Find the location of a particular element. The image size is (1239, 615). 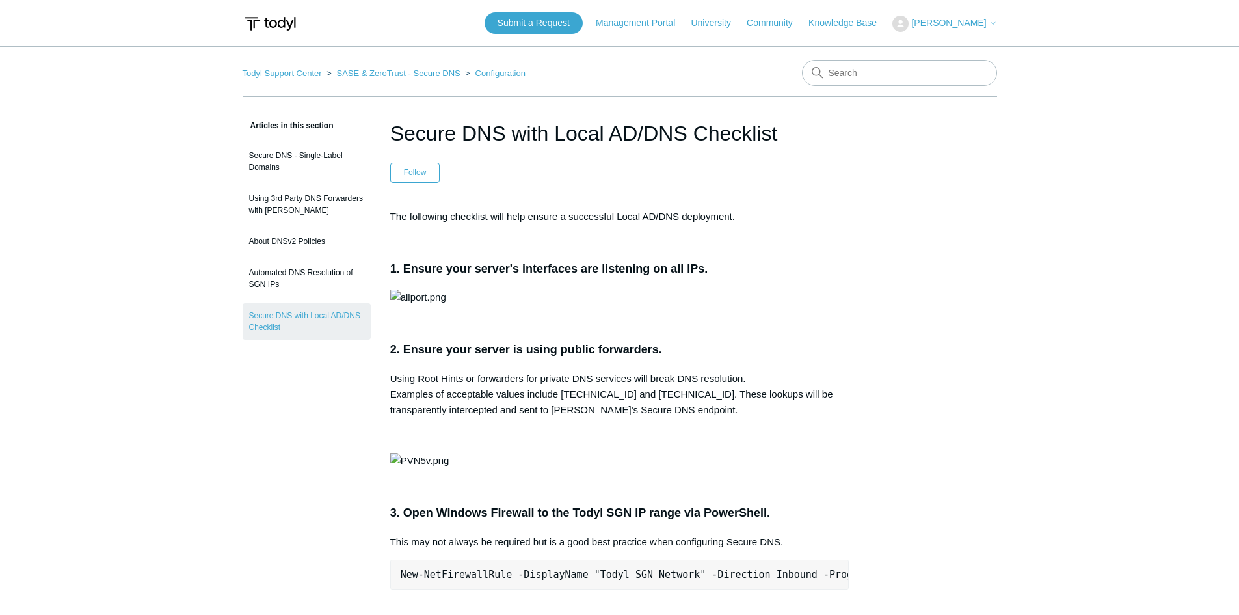

input: Search is located at coordinates (900, 73).